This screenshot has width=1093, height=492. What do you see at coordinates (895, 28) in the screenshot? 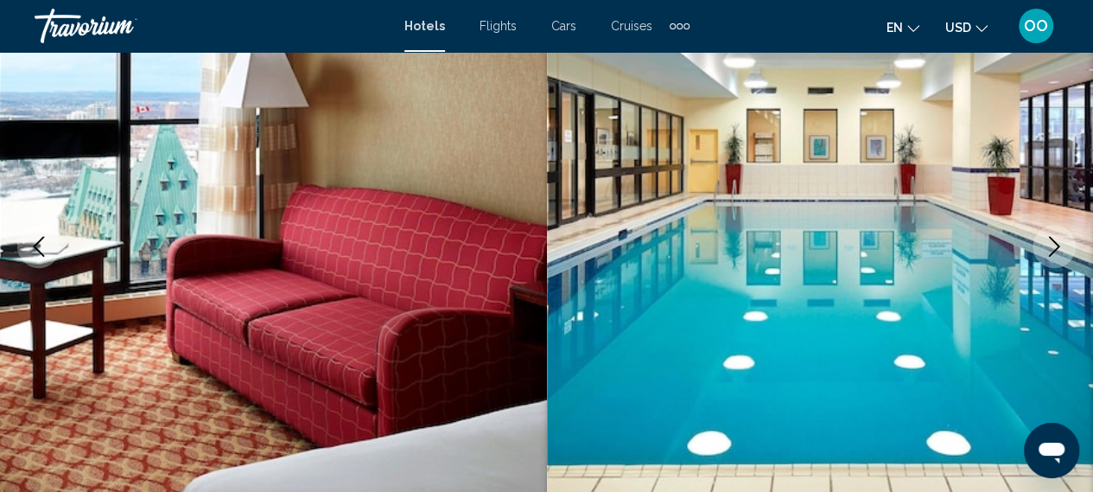
I see `span: en` at bounding box center [895, 28].